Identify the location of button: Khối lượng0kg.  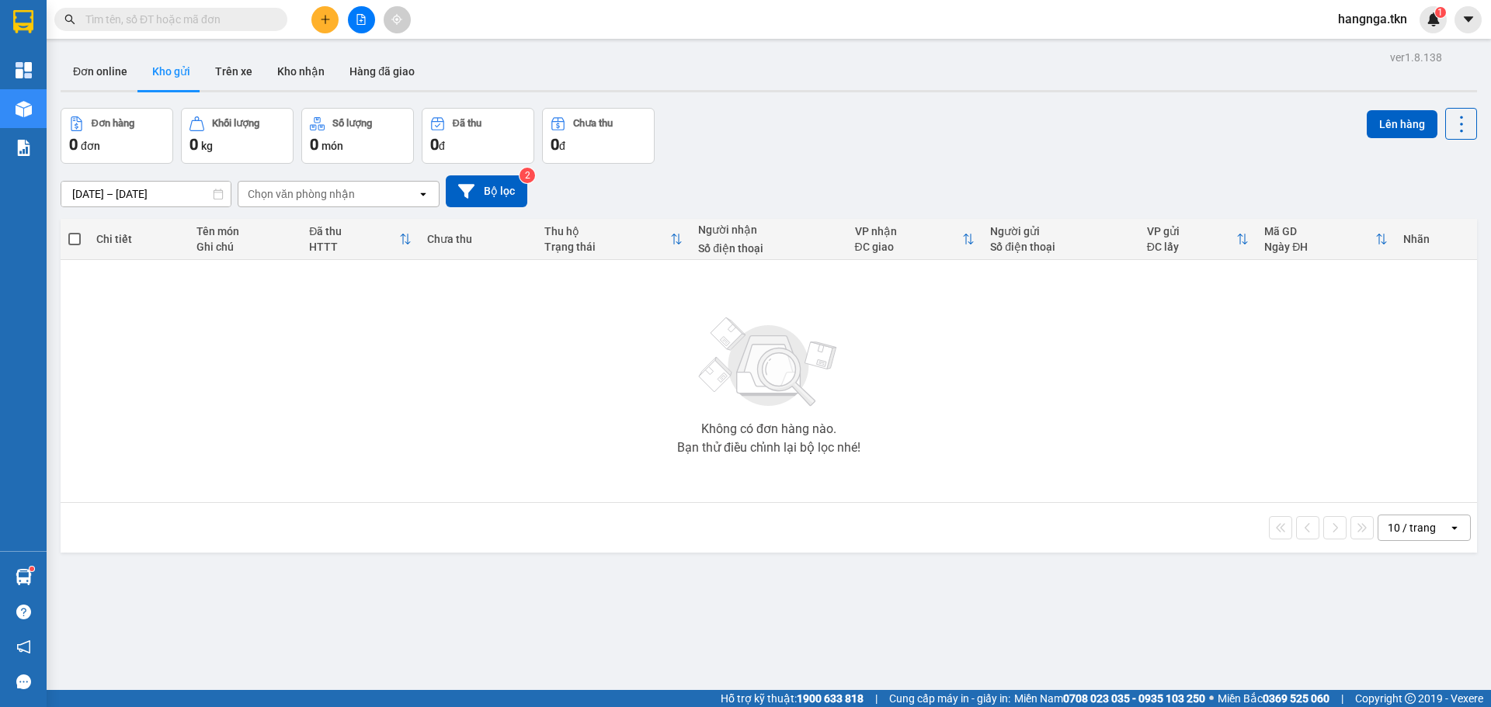
(237, 136).